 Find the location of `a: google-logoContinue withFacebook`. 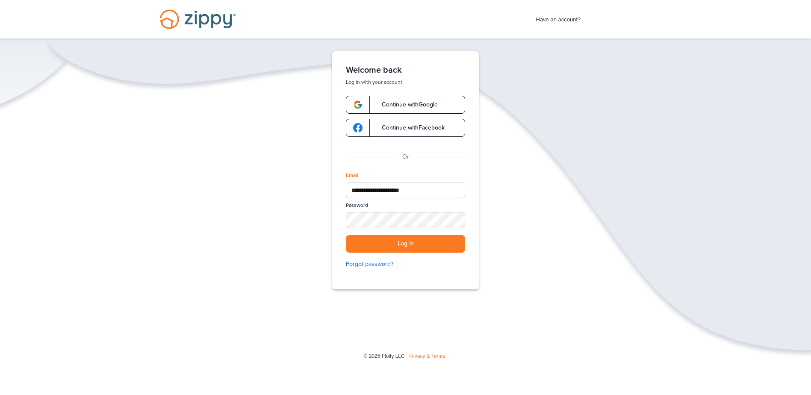

a: google-logoContinue withFacebook is located at coordinates (405, 128).